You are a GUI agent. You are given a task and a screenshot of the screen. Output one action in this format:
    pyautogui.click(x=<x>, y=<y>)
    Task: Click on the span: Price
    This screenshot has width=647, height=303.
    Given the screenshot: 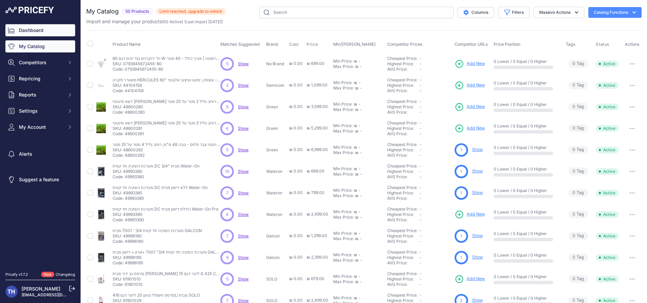 What is the action you would take?
    pyautogui.click(x=312, y=44)
    